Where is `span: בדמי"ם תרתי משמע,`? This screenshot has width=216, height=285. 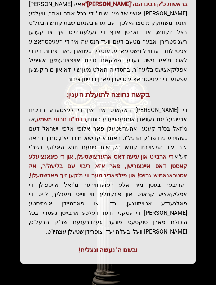 span: בדמי"ם תרתי משמע, is located at coordinates (60, 119).